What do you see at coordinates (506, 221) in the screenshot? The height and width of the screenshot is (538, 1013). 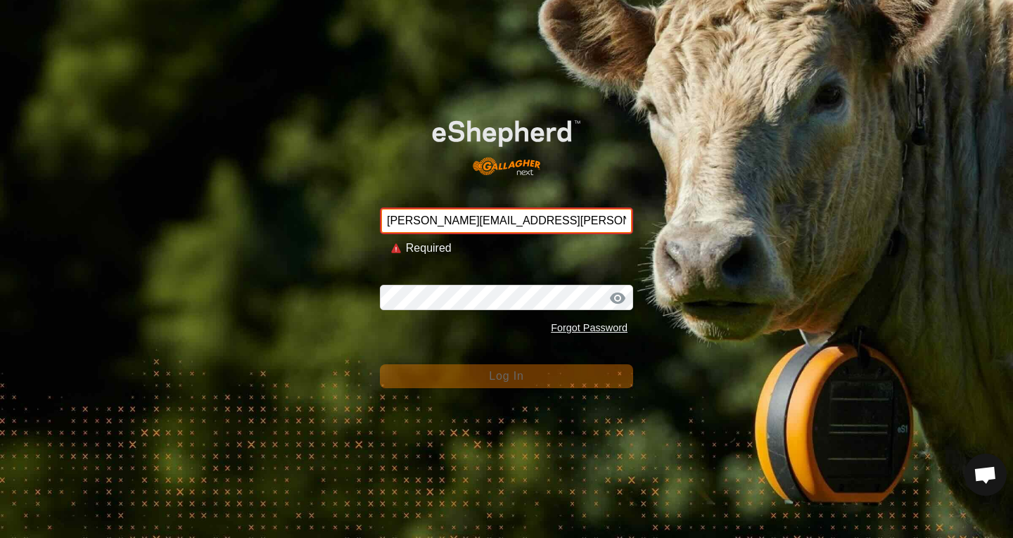 I see `input: Email Address` at bounding box center [506, 221].